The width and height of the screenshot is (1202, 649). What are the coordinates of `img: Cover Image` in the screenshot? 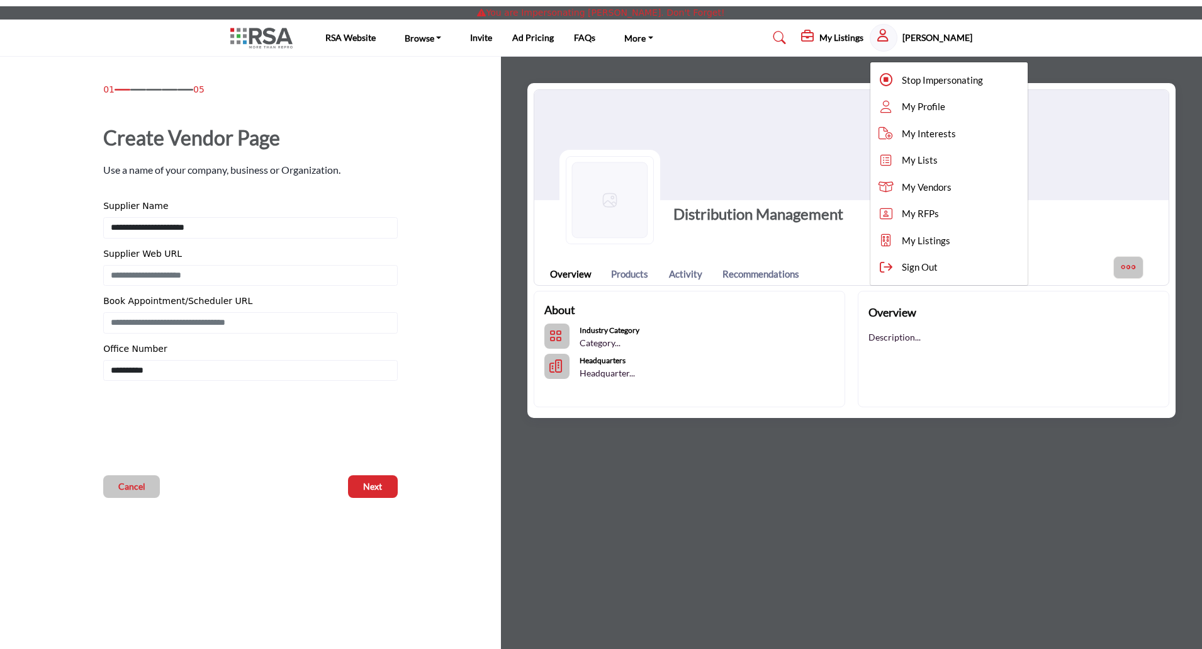 It's located at (851, 145).